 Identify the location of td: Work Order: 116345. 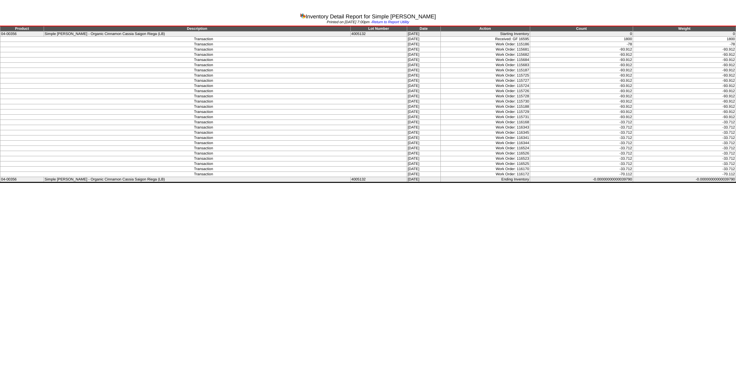
(485, 133).